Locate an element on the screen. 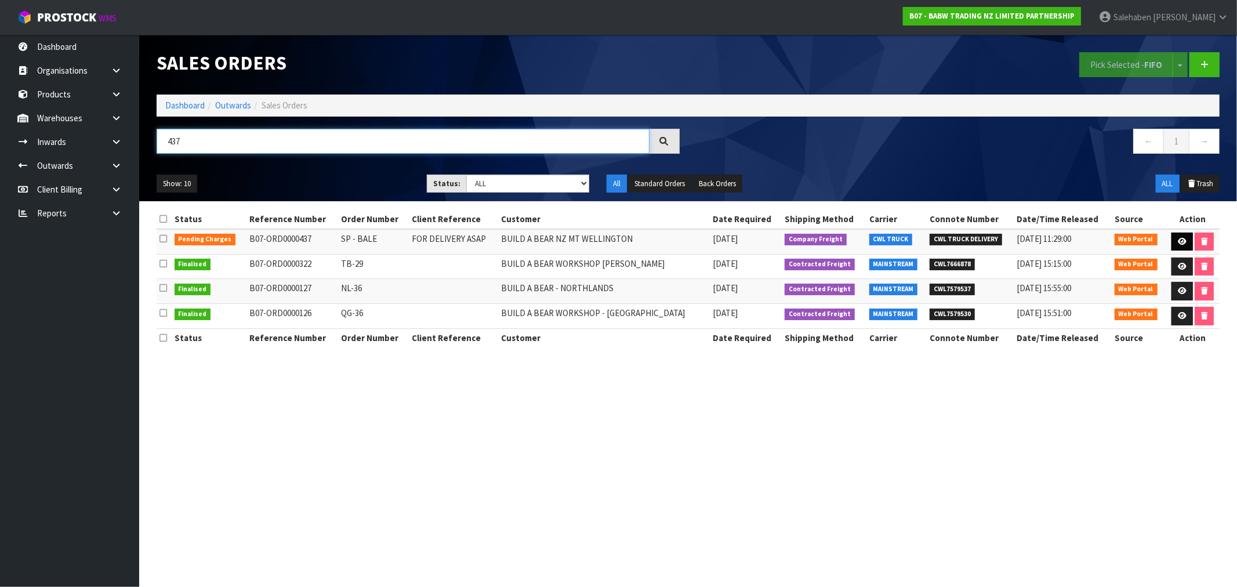  button: Pick Selected -FIFO is located at coordinates (1127, 64).